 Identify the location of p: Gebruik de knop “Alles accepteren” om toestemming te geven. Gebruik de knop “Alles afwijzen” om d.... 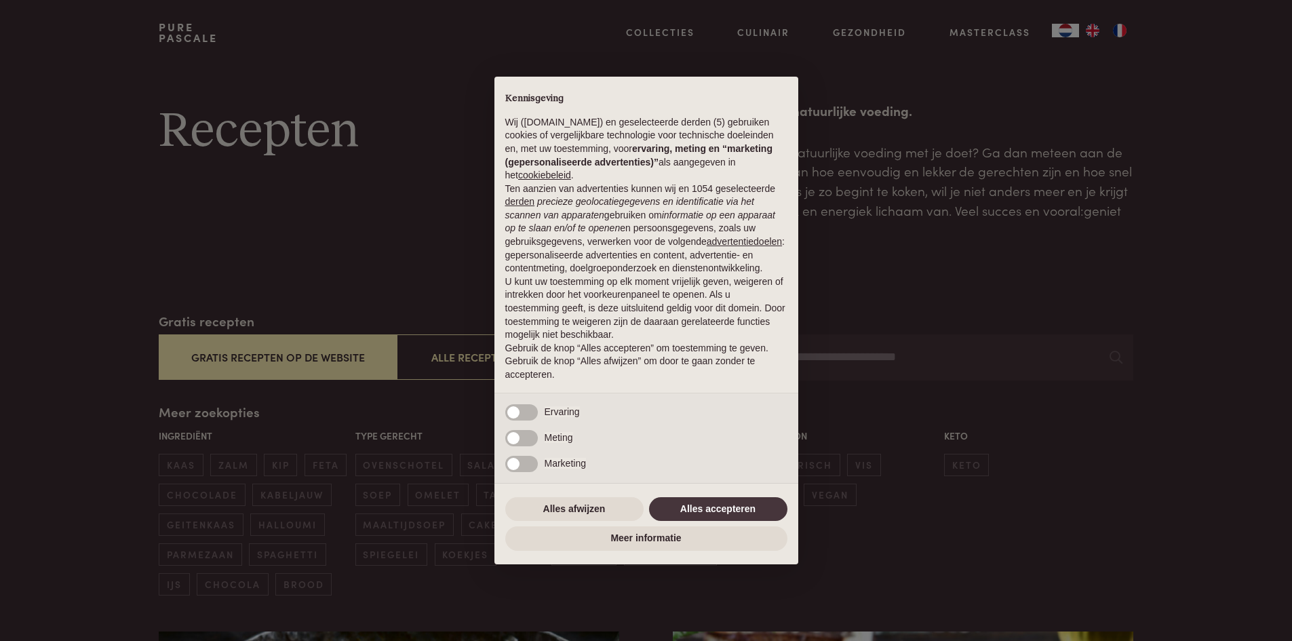
(646, 361).